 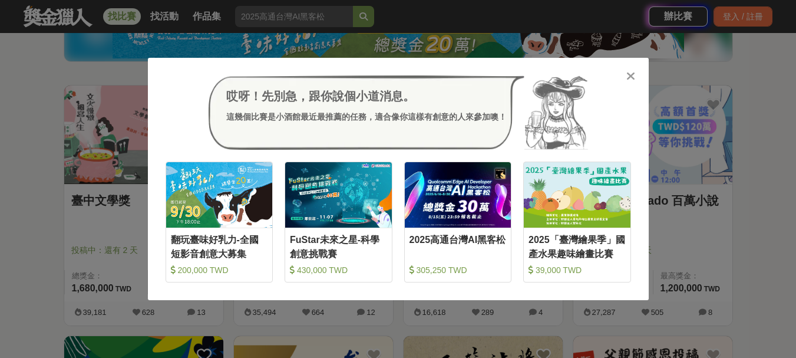 I want to click on div: 2025高通台灣AI黑客松, so click(x=458, y=246).